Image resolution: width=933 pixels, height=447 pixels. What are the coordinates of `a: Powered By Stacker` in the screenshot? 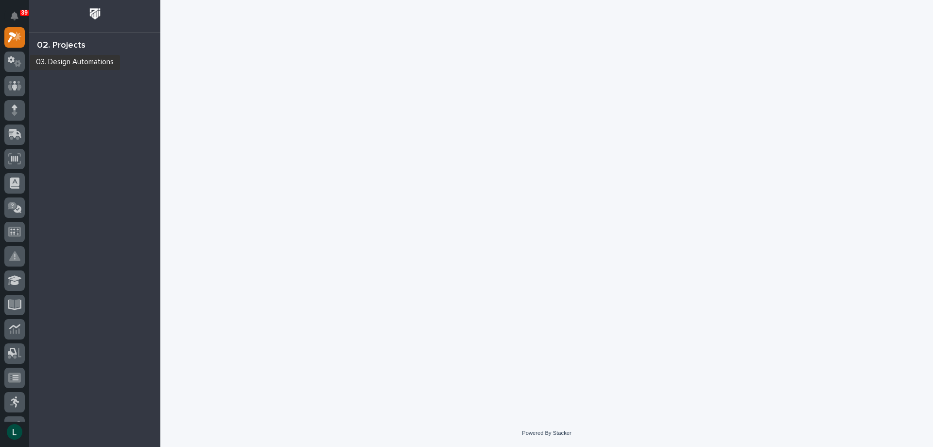 It's located at (546, 433).